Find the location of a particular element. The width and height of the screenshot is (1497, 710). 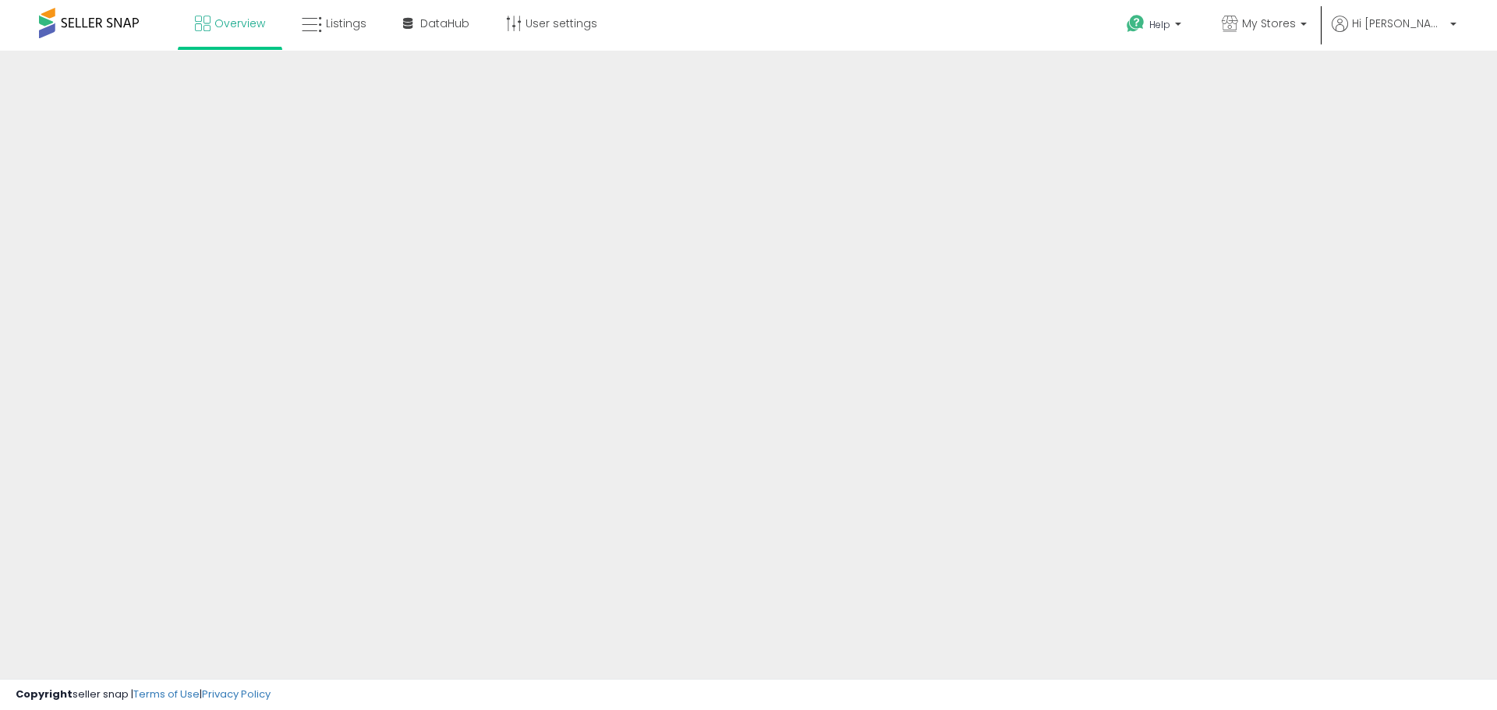

a: Help is located at coordinates (1155, 27).